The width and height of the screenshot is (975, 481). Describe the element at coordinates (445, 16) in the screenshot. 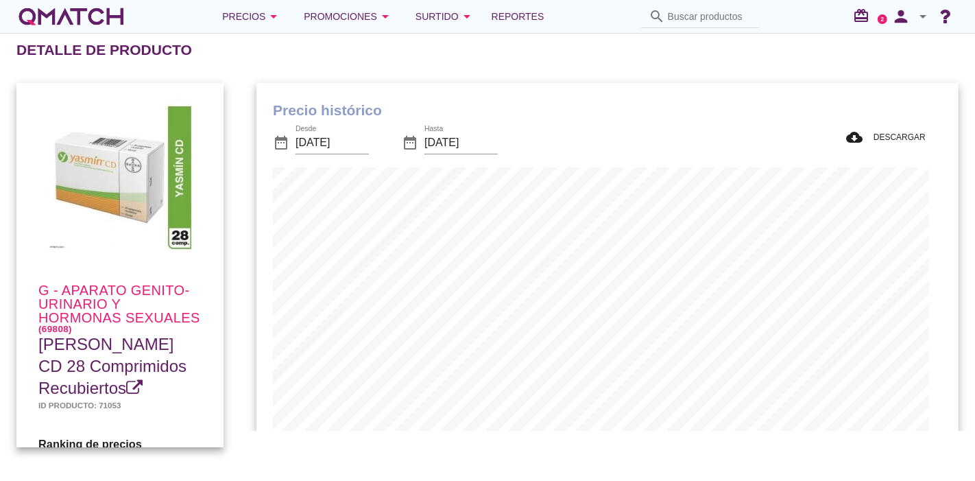

I see `button: Surtido` at that location.